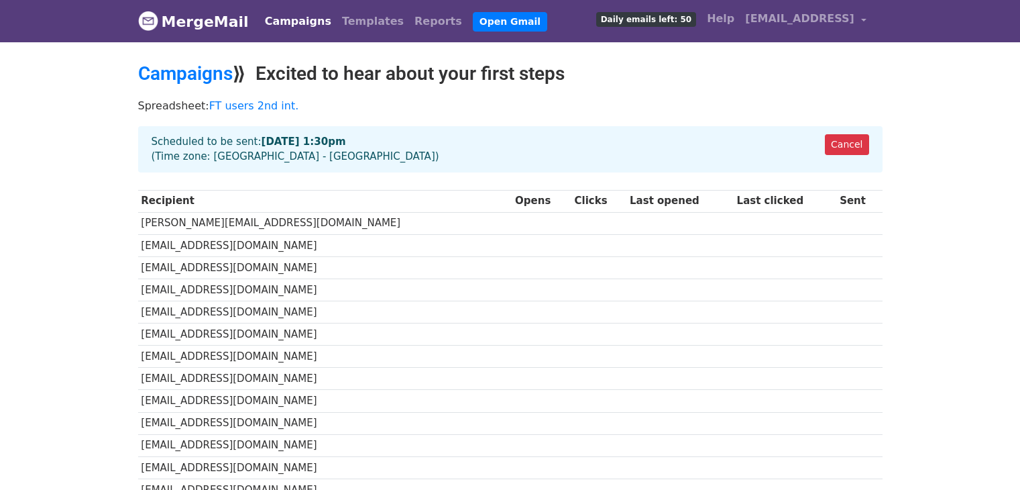  Describe the element at coordinates (847, 144) in the screenshot. I see `a: Cancel` at that location.